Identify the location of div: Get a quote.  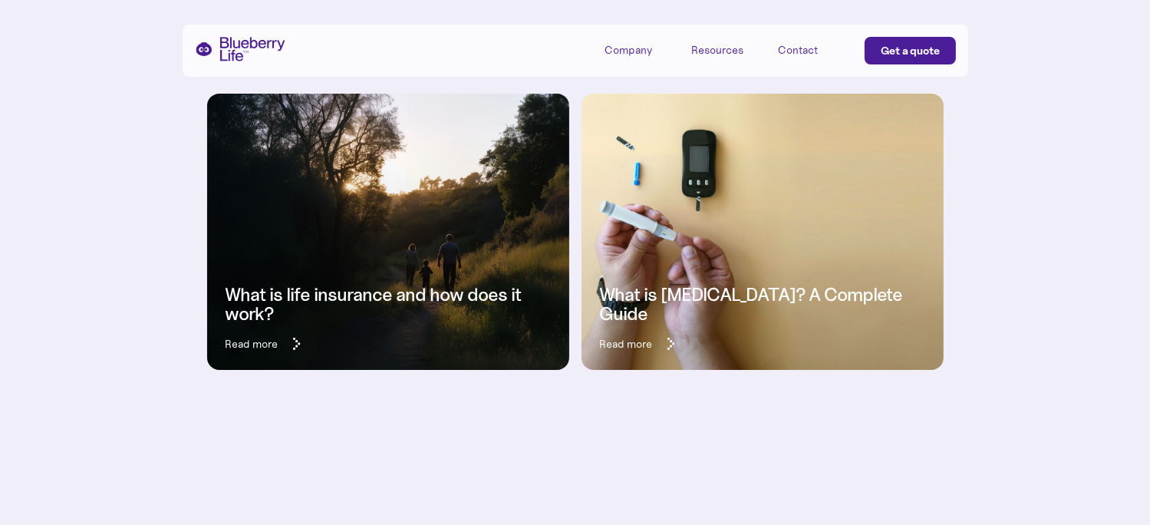
(910, 51).